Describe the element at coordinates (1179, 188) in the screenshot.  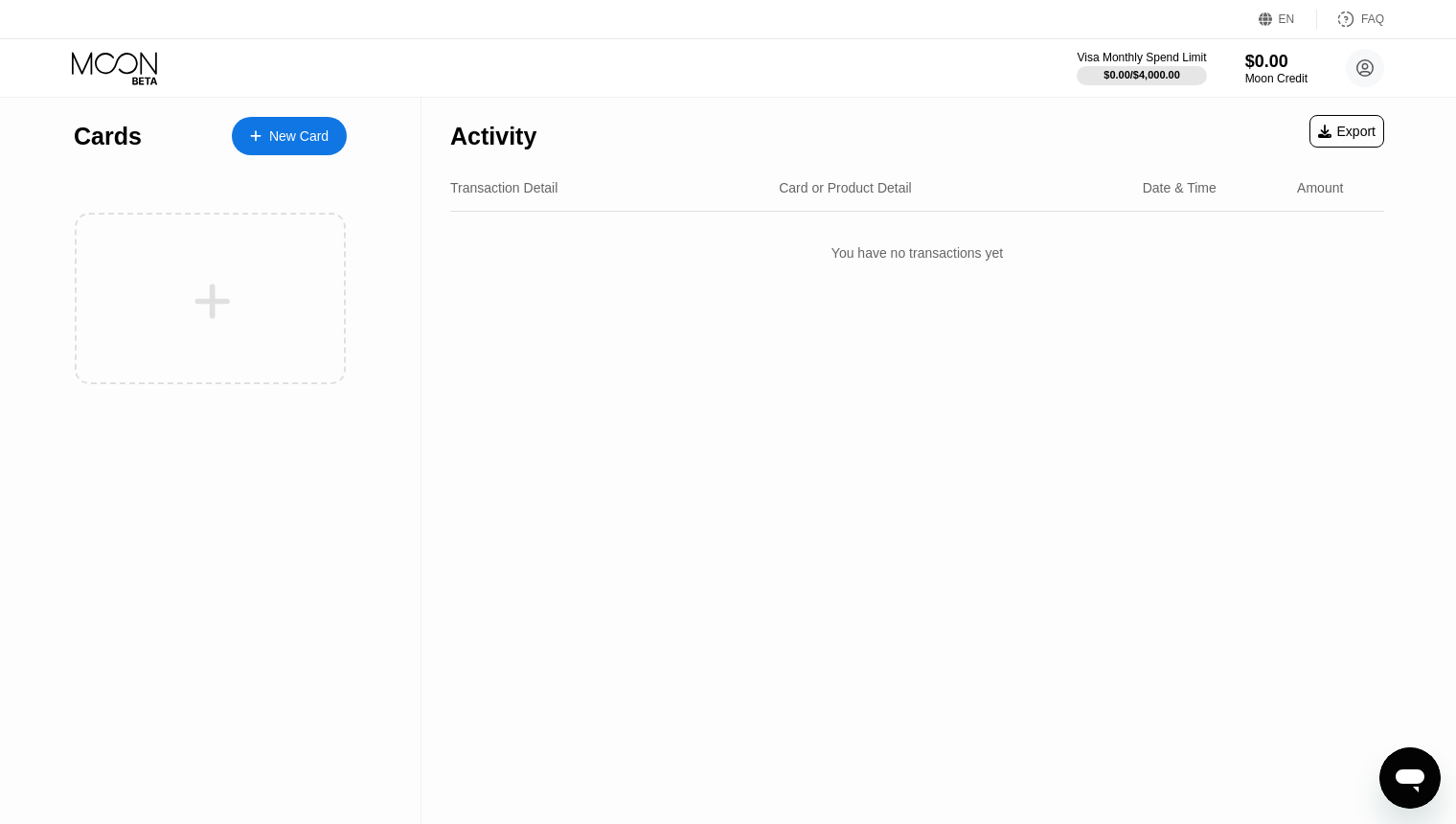
I see `div: Date & Time` at that location.